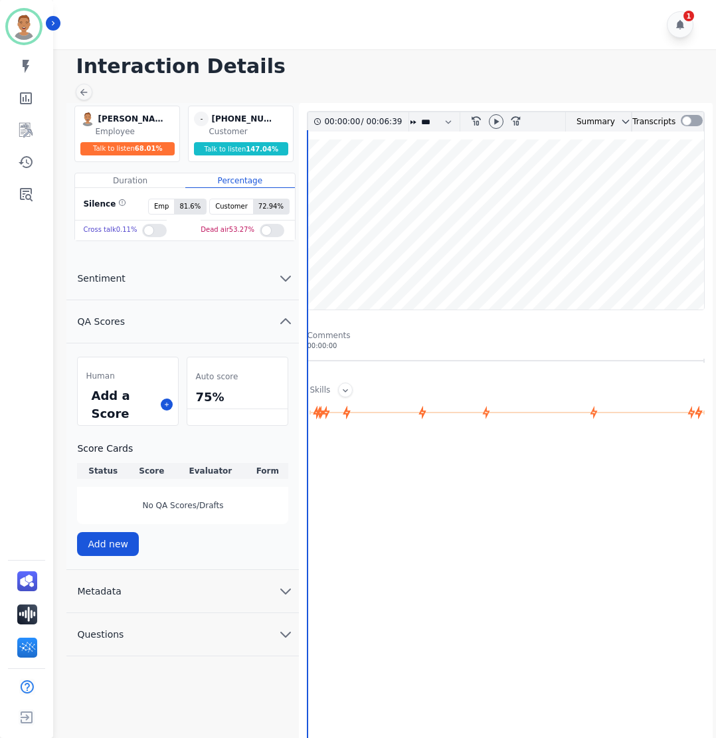  Describe the element at coordinates (183, 591) in the screenshot. I see `button: Metadata chevron down` at that location.